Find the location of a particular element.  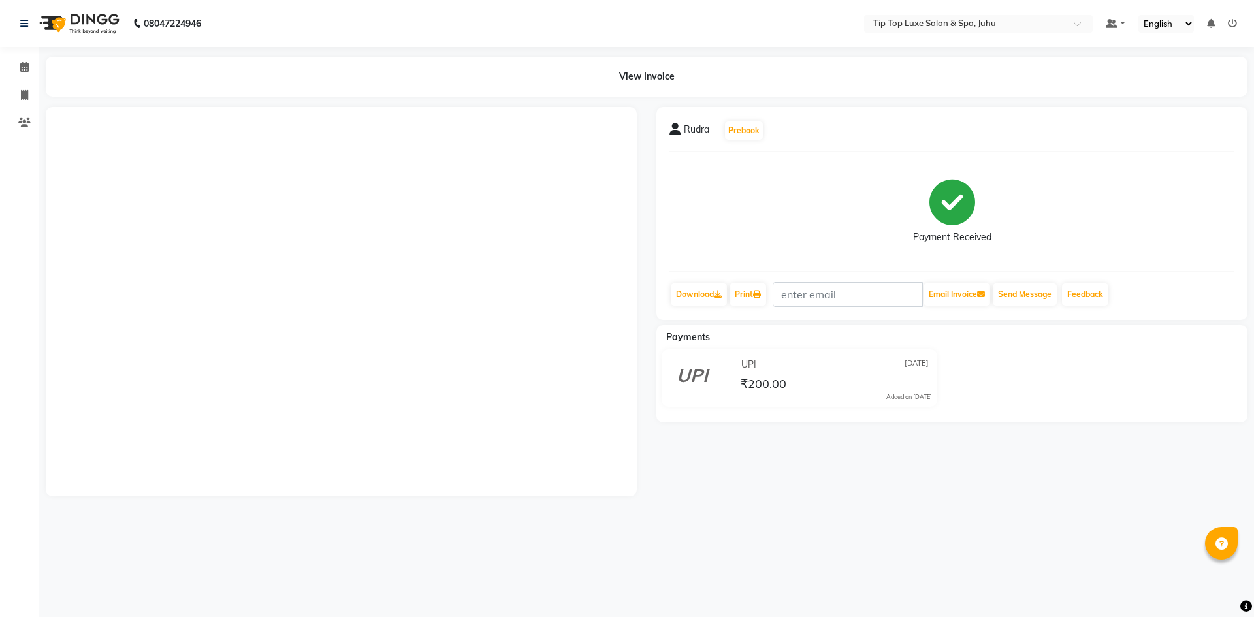

button: Prebook is located at coordinates (744, 131).